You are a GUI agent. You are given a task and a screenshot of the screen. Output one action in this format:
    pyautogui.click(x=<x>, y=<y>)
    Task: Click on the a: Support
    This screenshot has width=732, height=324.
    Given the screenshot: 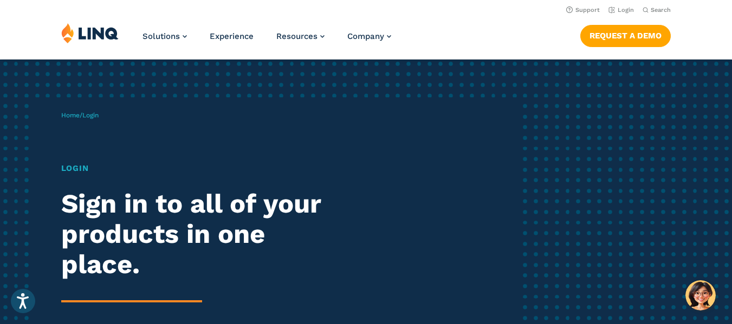 What is the action you would take?
    pyautogui.click(x=583, y=10)
    